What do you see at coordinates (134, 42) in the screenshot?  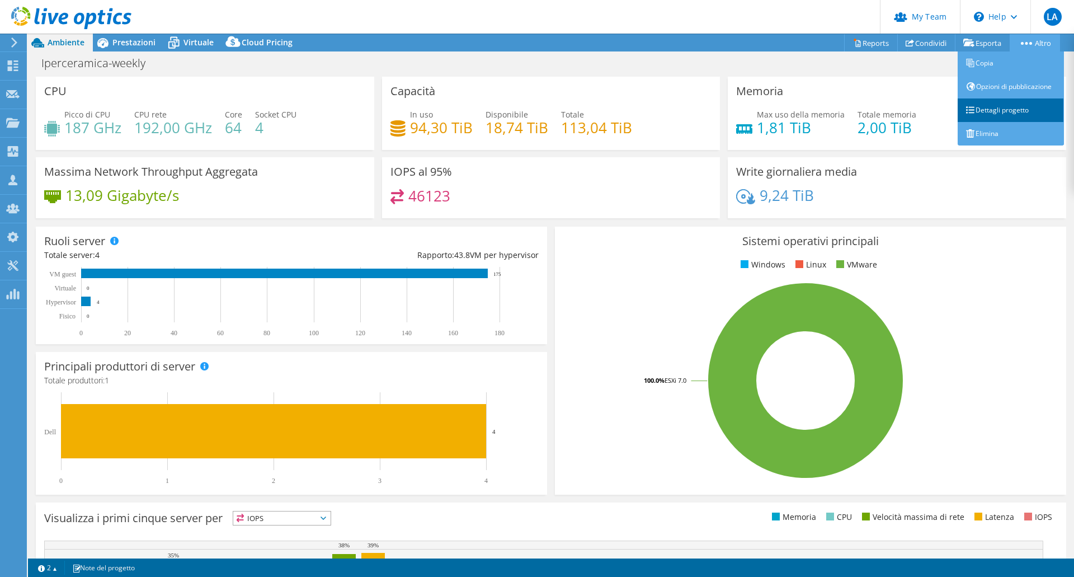 I see `span: Prestazioni` at bounding box center [134, 42].